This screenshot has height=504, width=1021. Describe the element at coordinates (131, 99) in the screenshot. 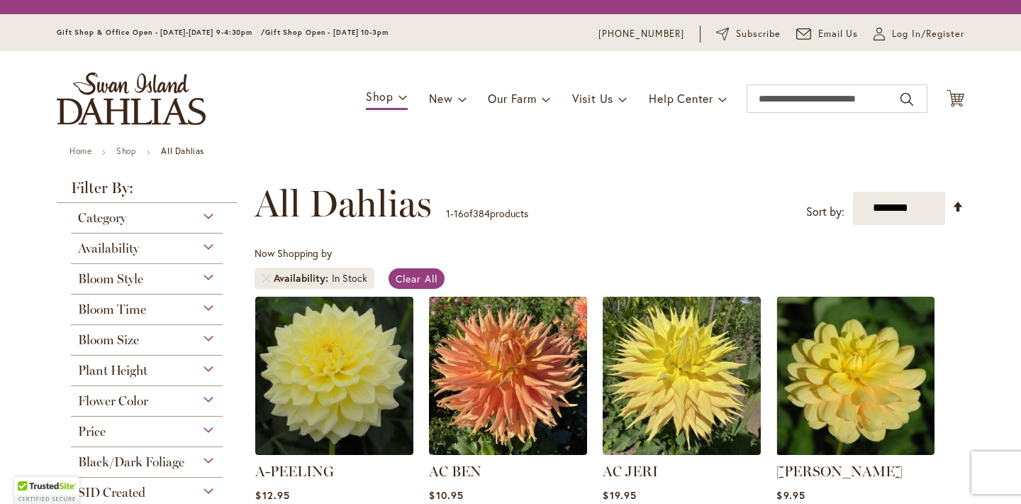

I see `a: store logo` at that location.